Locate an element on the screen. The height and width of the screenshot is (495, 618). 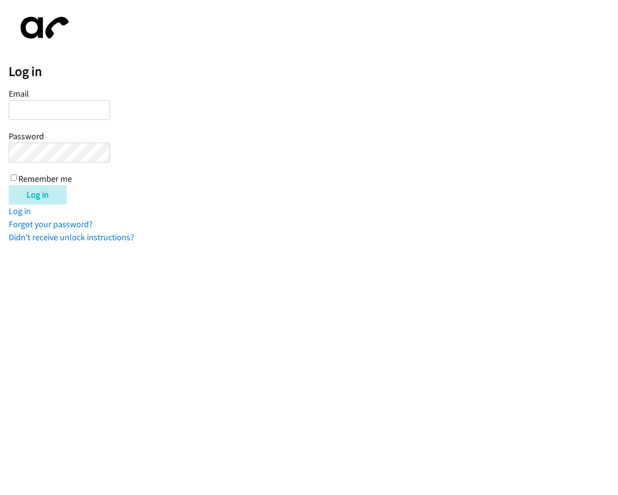
input: Log in is located at coordinates (38, 195).